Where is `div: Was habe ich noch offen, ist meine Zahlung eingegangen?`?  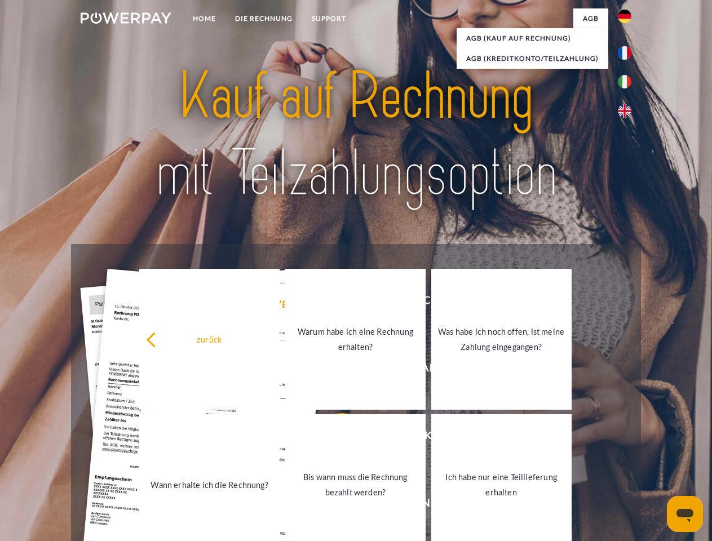 div: Was habe ich noch offen, ist meine Zahlung eingegangen? is located at coordinates (501, 339).